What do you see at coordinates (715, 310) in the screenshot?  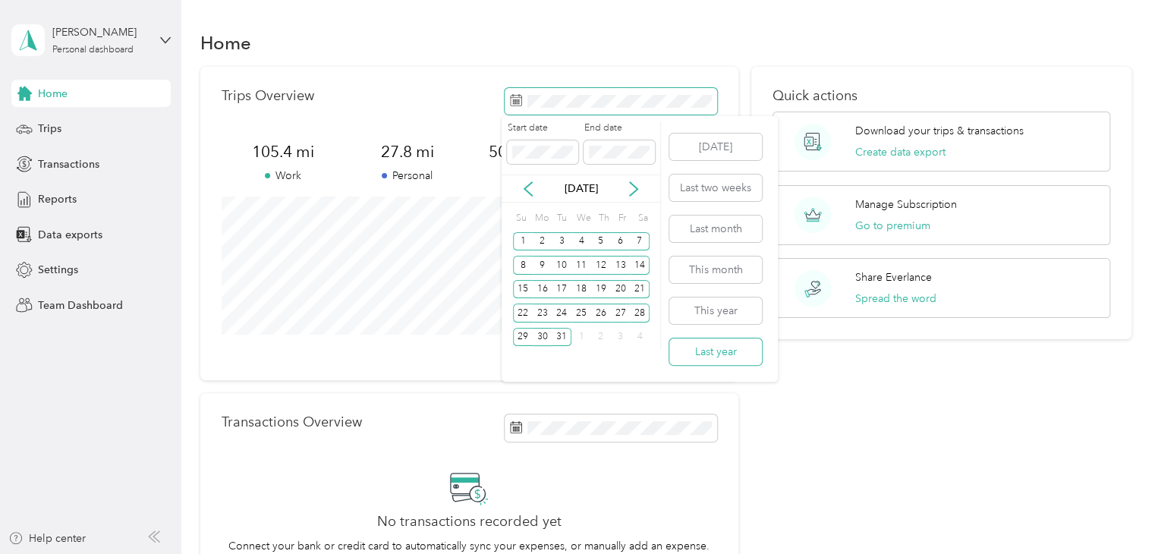 I see `button: This year` at bounding box center [715, 310].